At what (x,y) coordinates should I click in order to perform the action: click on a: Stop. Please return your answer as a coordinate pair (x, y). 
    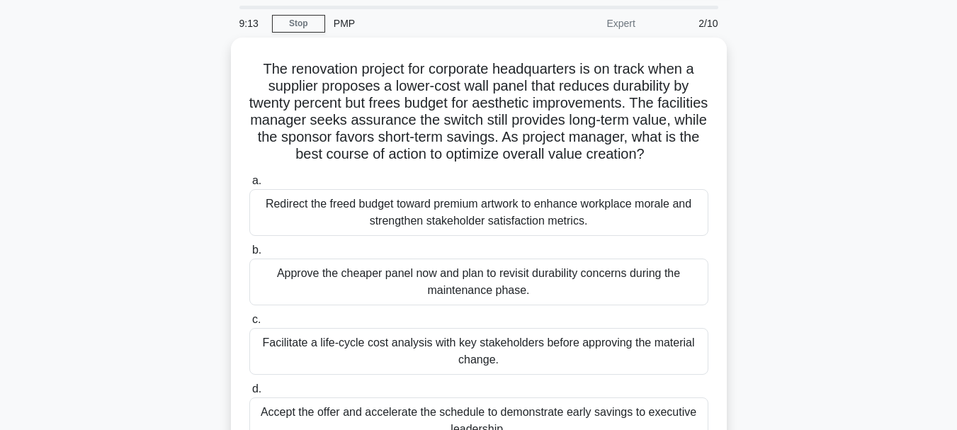
    Looking at the image, I should click on (298, 23).